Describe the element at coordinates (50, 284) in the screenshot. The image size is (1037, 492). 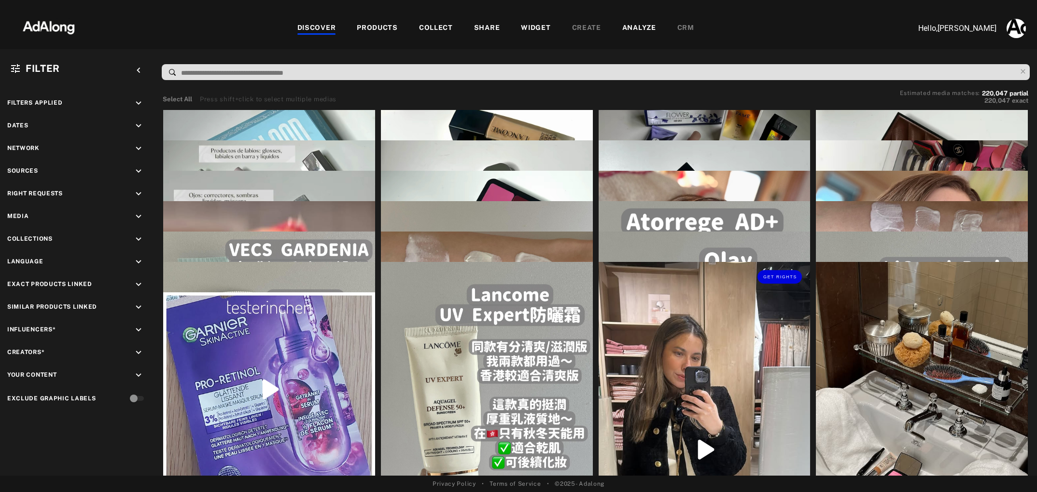
I see `span: Exact Products Linked` at that location.